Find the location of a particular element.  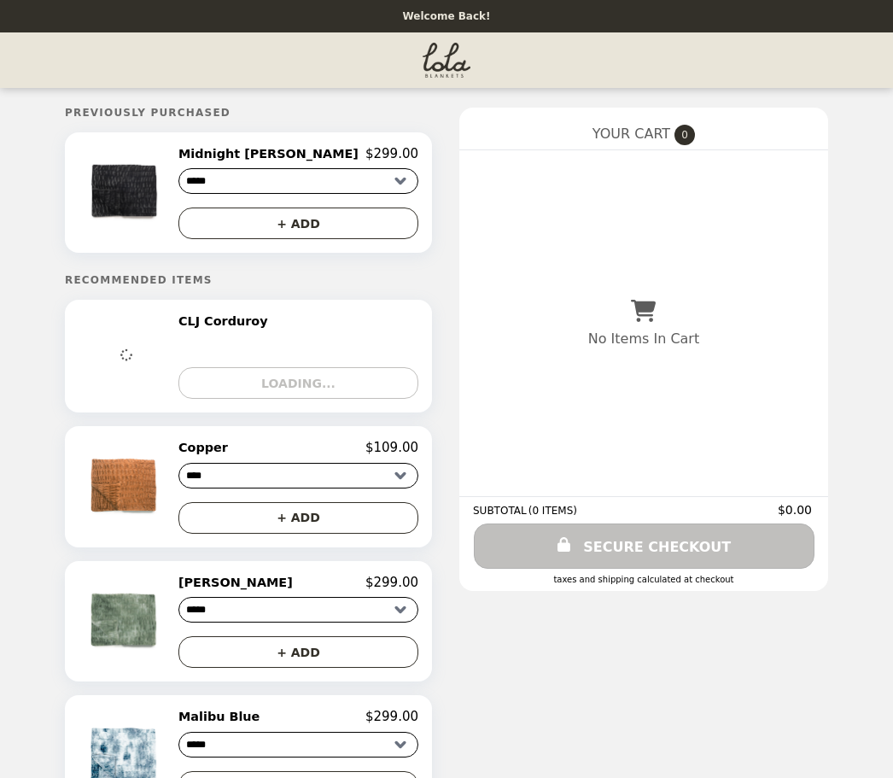

img: Copper is located at coordinates (126, 486).